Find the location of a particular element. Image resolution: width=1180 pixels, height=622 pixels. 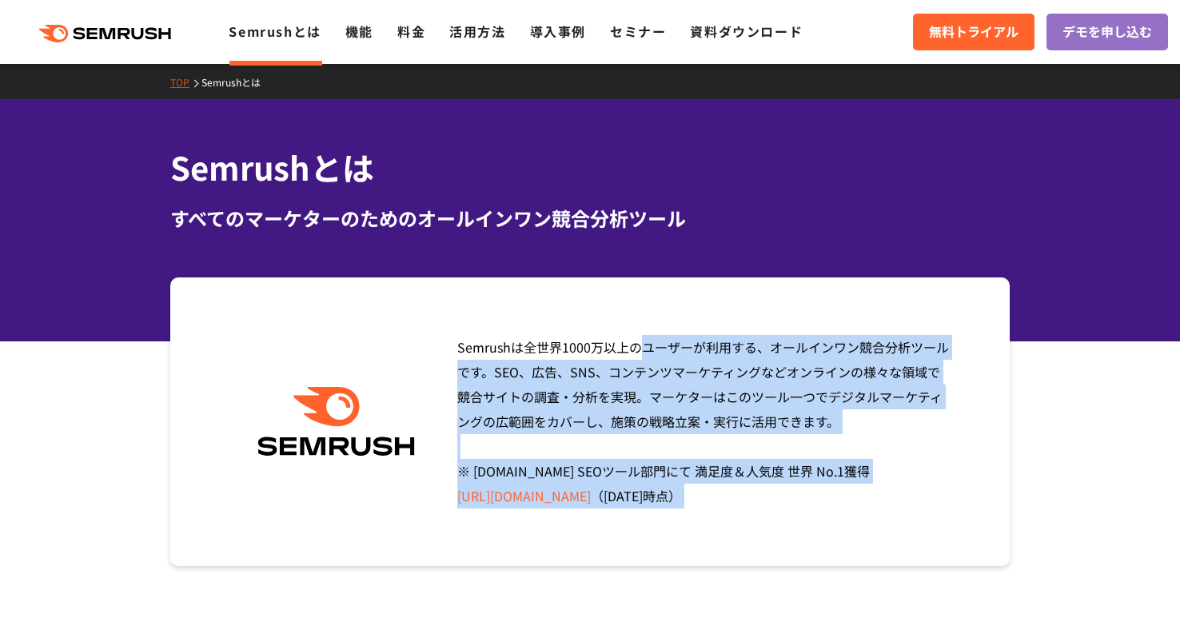

a: 活用方法 is located at coordinates (477, 31).